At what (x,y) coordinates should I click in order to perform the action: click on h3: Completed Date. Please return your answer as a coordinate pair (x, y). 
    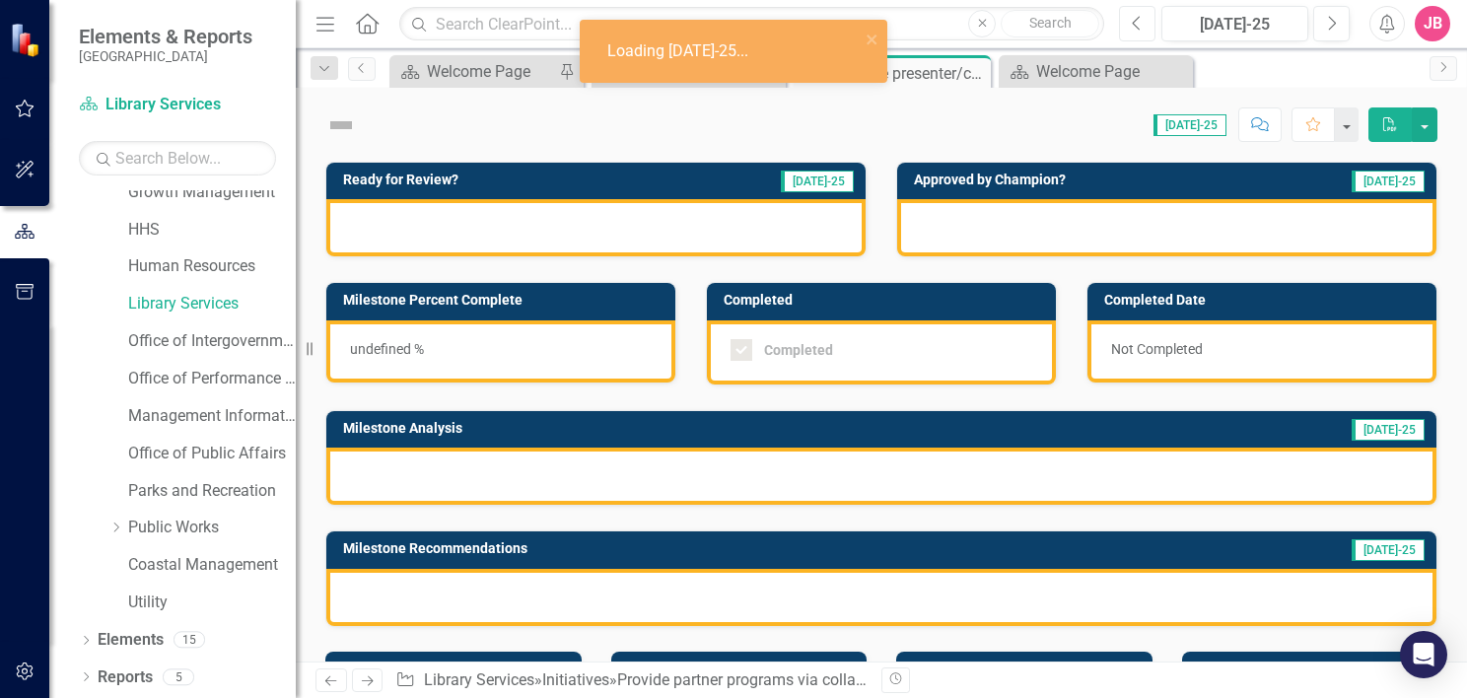
    Looking at the image, I should click on (1265, 300).